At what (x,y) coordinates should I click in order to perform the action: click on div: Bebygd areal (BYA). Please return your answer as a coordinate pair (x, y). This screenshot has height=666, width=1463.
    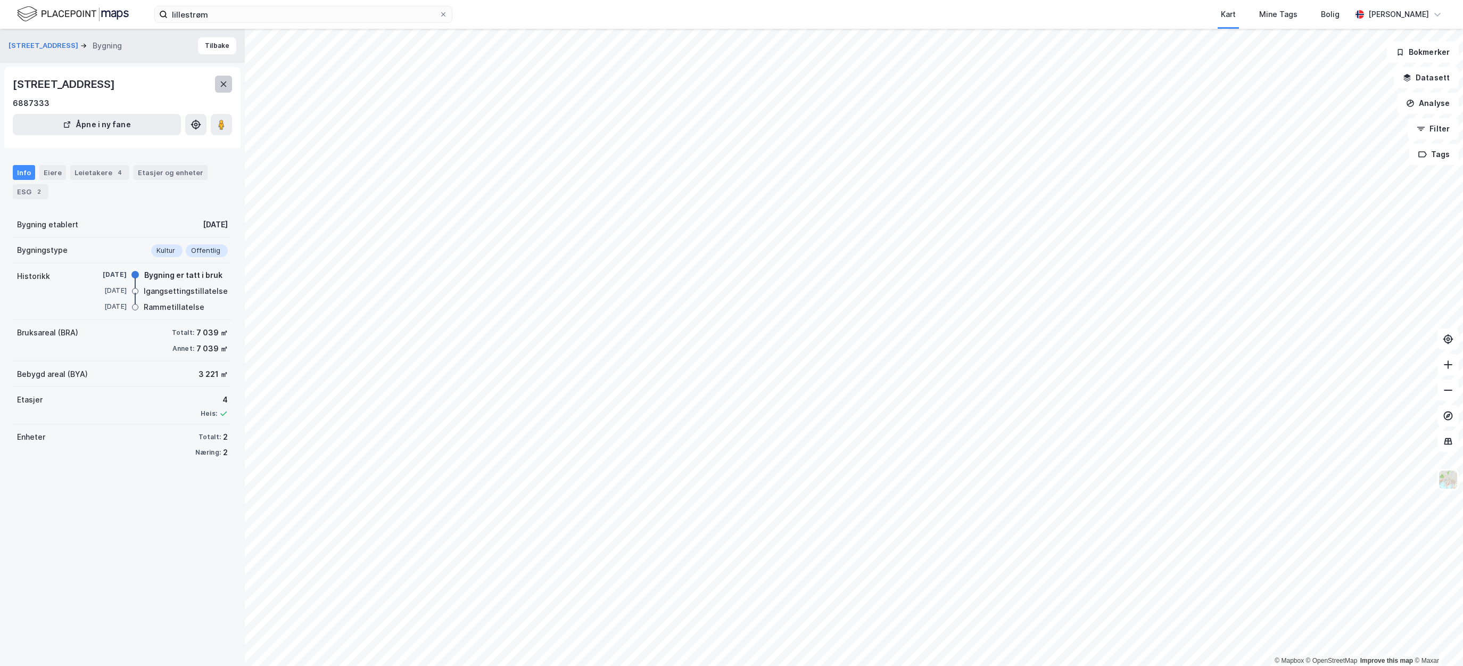
    Looking at the image, I should click on (52, 374).